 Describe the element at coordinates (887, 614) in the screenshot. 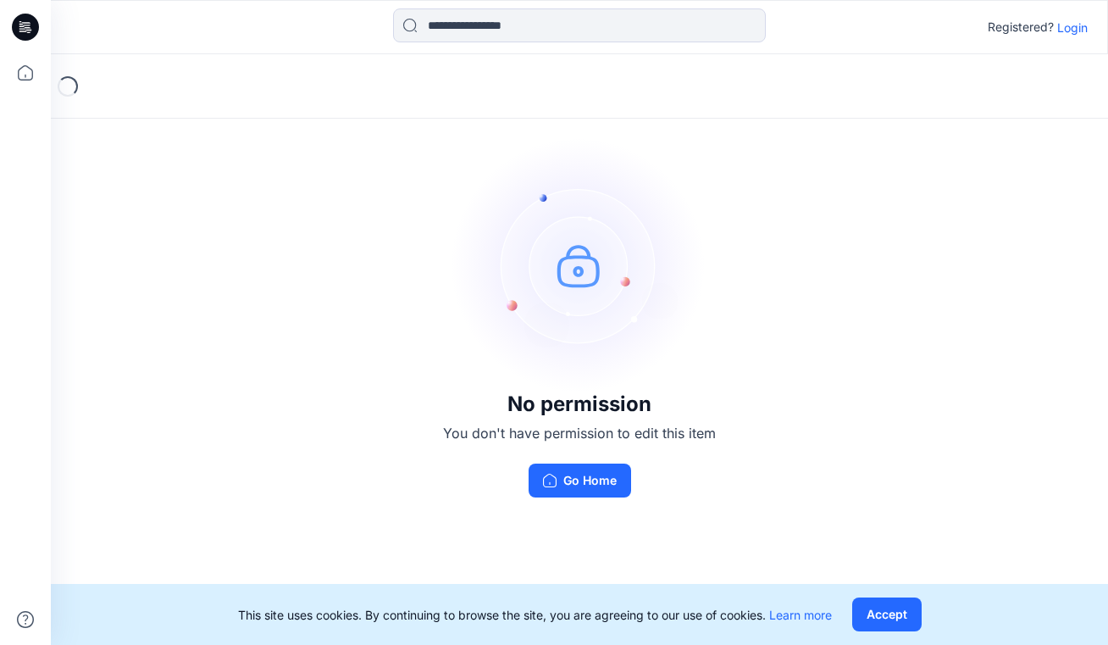

I see `button: Accept` at that location.